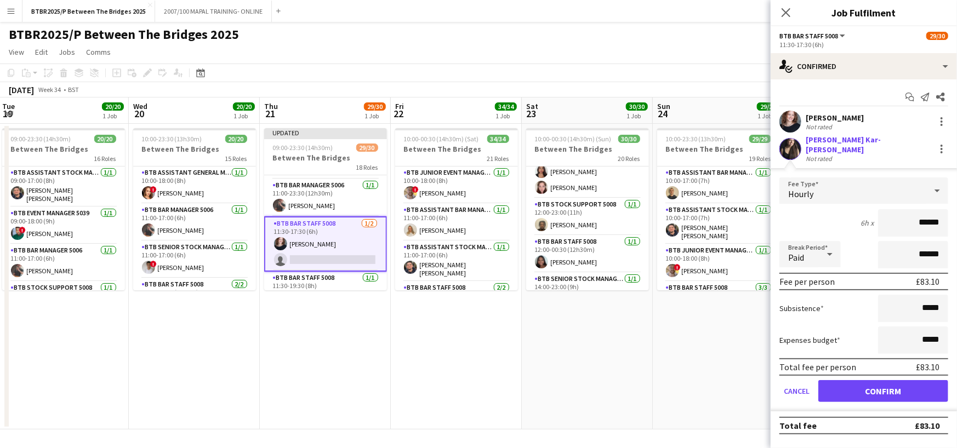  Describe the element at coordinates (195, 209) in the screenshot. I see `app-job-card: 10:00-23:30 (13h30m)20/20Between The Bridges15 RolesBTB Assistant General Manager 50061/110:00-18...` at that location.